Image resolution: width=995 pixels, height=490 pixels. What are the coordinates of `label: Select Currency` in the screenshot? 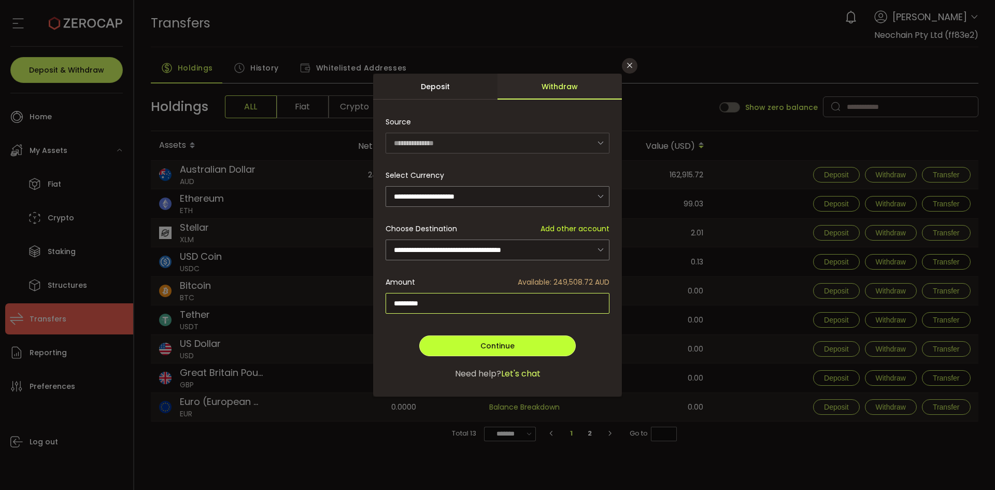 It's located at (418, 175).